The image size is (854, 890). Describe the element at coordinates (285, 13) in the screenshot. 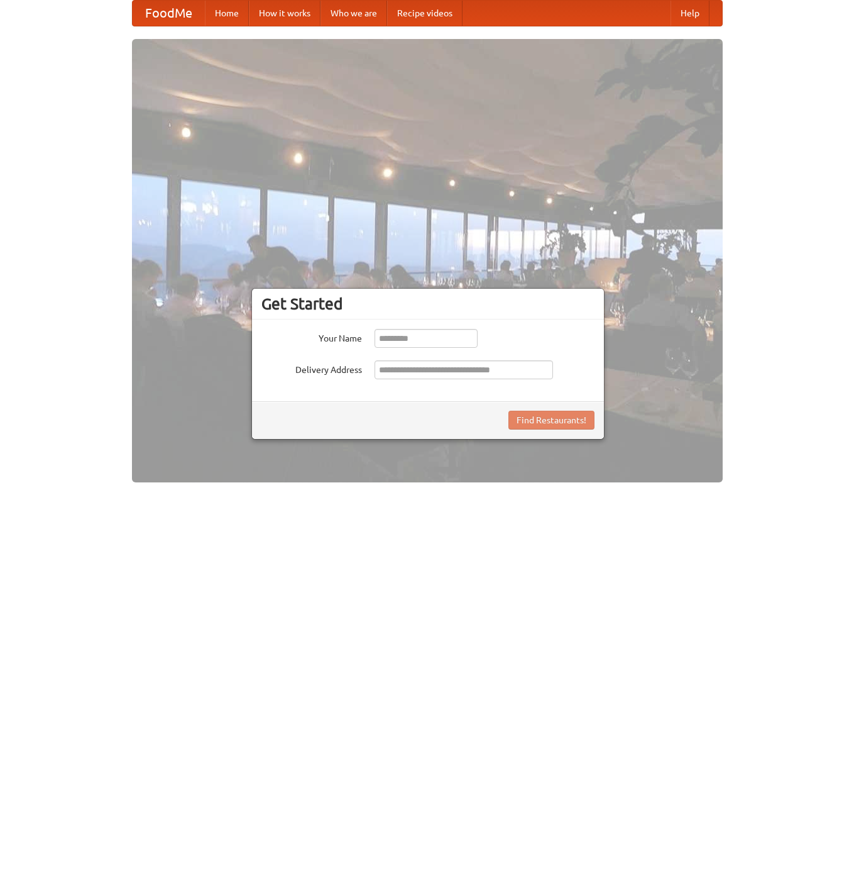

I see `a: How it works` at that location.